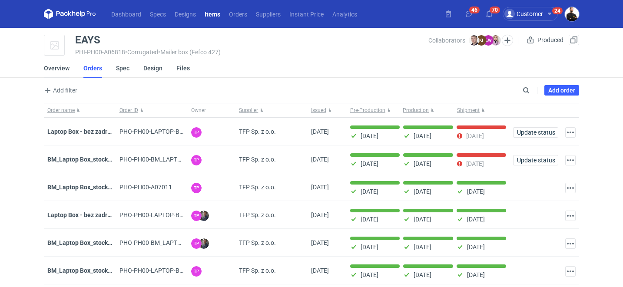 Image resolution: width=623 pixels, height=287 pixels. What do you see at coordinates (533, 14) in the screenshot?
I see `button: Customer24` at bounding box center [533, 14].